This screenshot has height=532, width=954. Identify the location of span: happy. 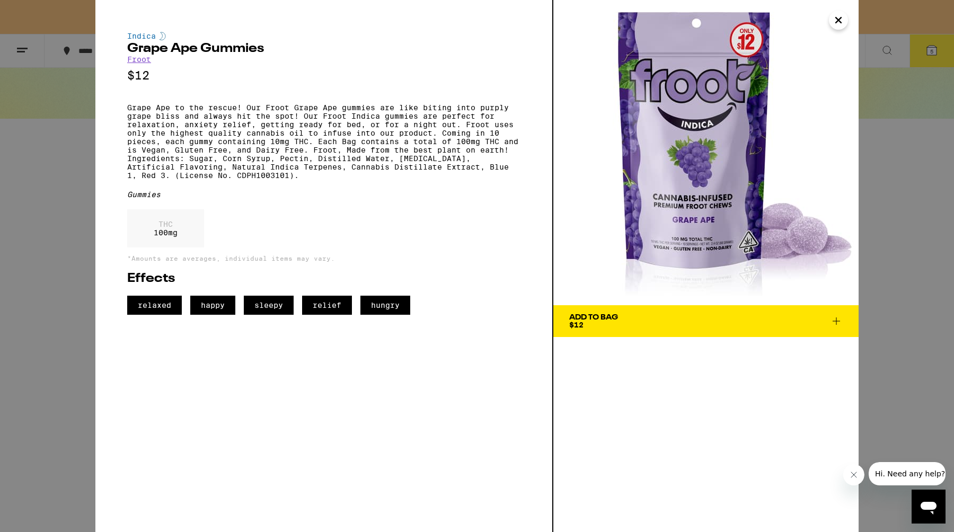
(212, 305).